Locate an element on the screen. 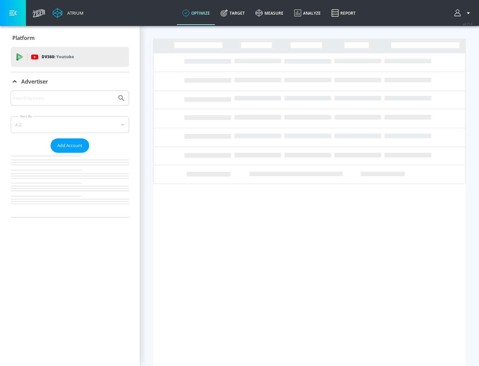  p: Youtube is located at coordinates (65, 57).